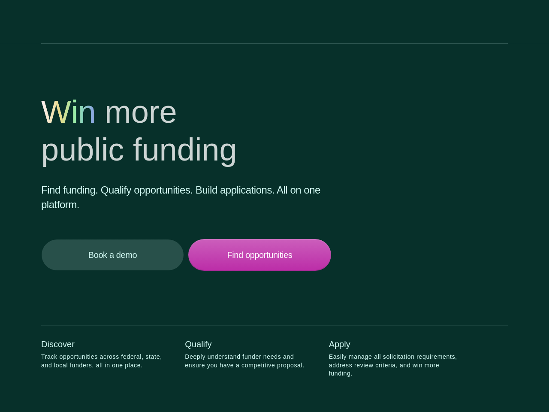 Image resolution: width=549 pixels, height=412 pixels. What do you see at coordinates (61, 23) in the screenshot?
I see `a: STREAMLINE` at bounding box center [61, 23].